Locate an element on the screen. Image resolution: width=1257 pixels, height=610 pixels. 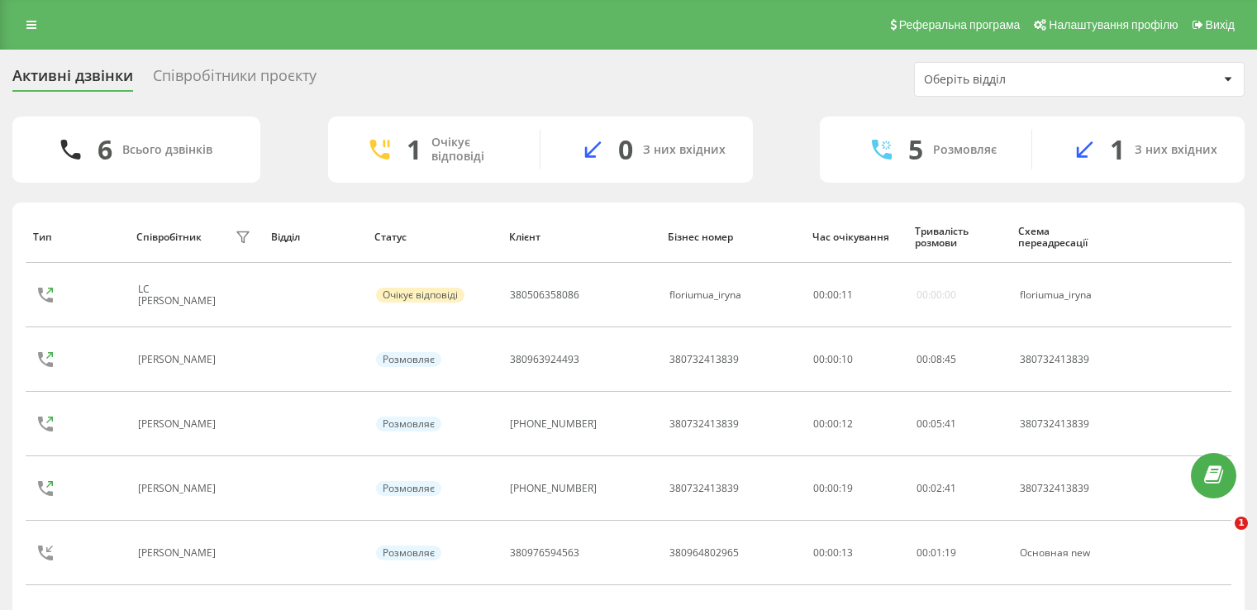
div: 380964802965 is located at coordinates (704, 553).